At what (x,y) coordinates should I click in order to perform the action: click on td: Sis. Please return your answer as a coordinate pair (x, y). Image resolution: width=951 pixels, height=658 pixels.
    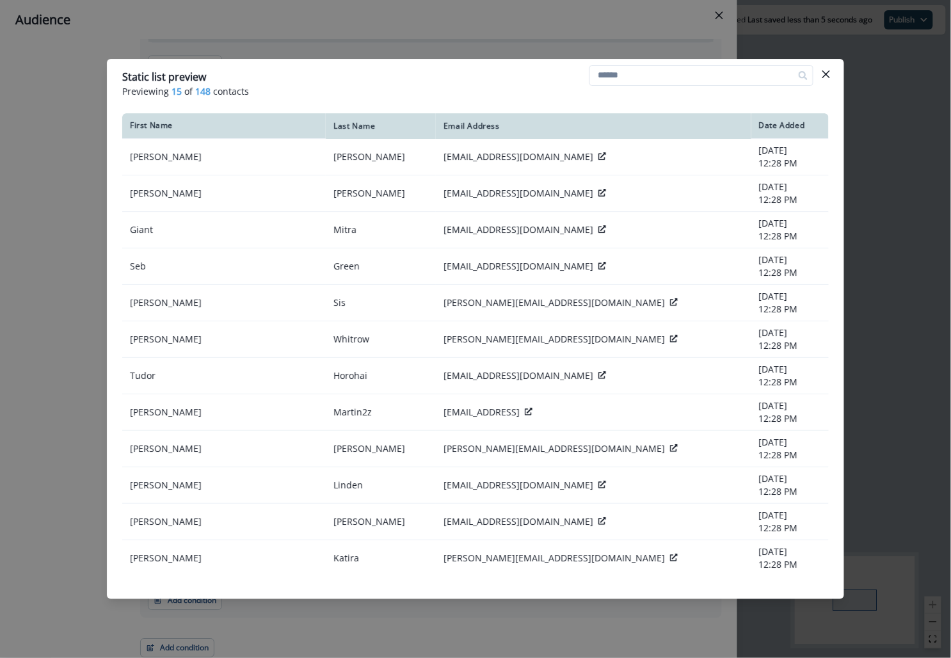
    Looking at the image, I should click on (381, 303).